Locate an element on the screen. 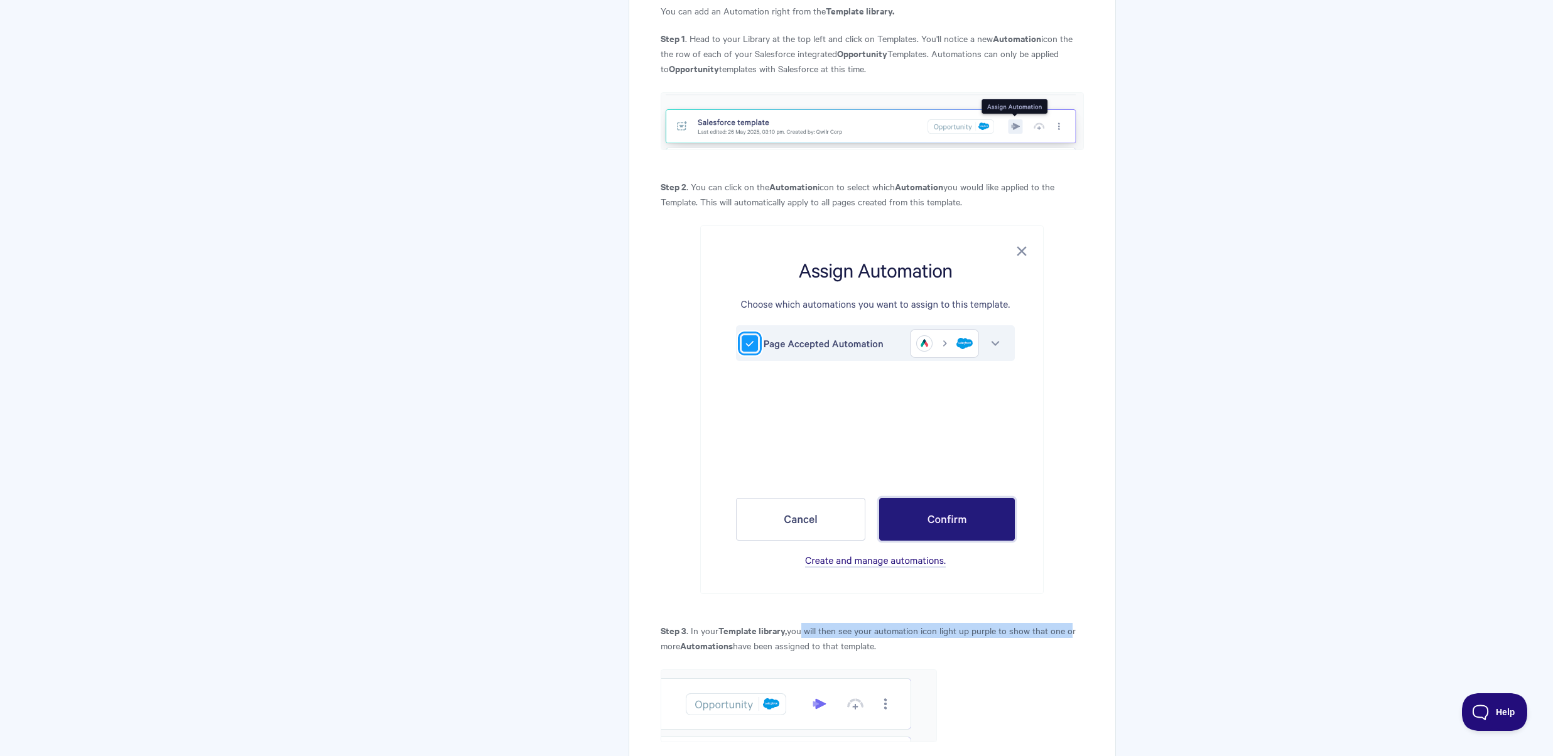  strong: emplate library. is located at coordinates (862, 10).